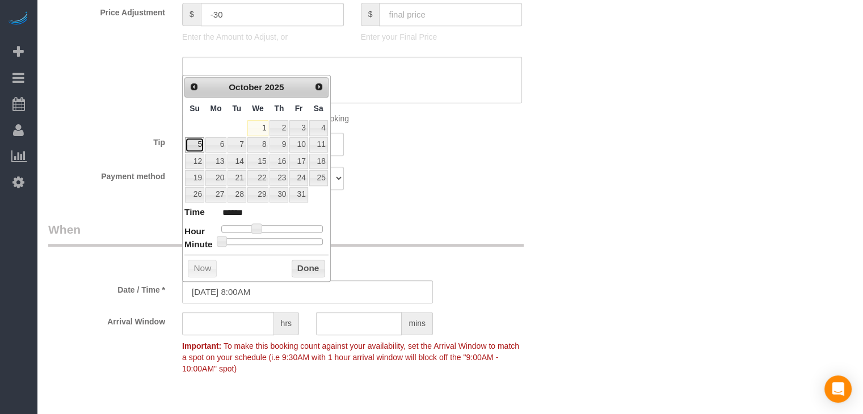 This screenshot has width=863, height=414. Describe the element at coordinates (258, 145) in the screenshot. I see `a: 8` at that location.